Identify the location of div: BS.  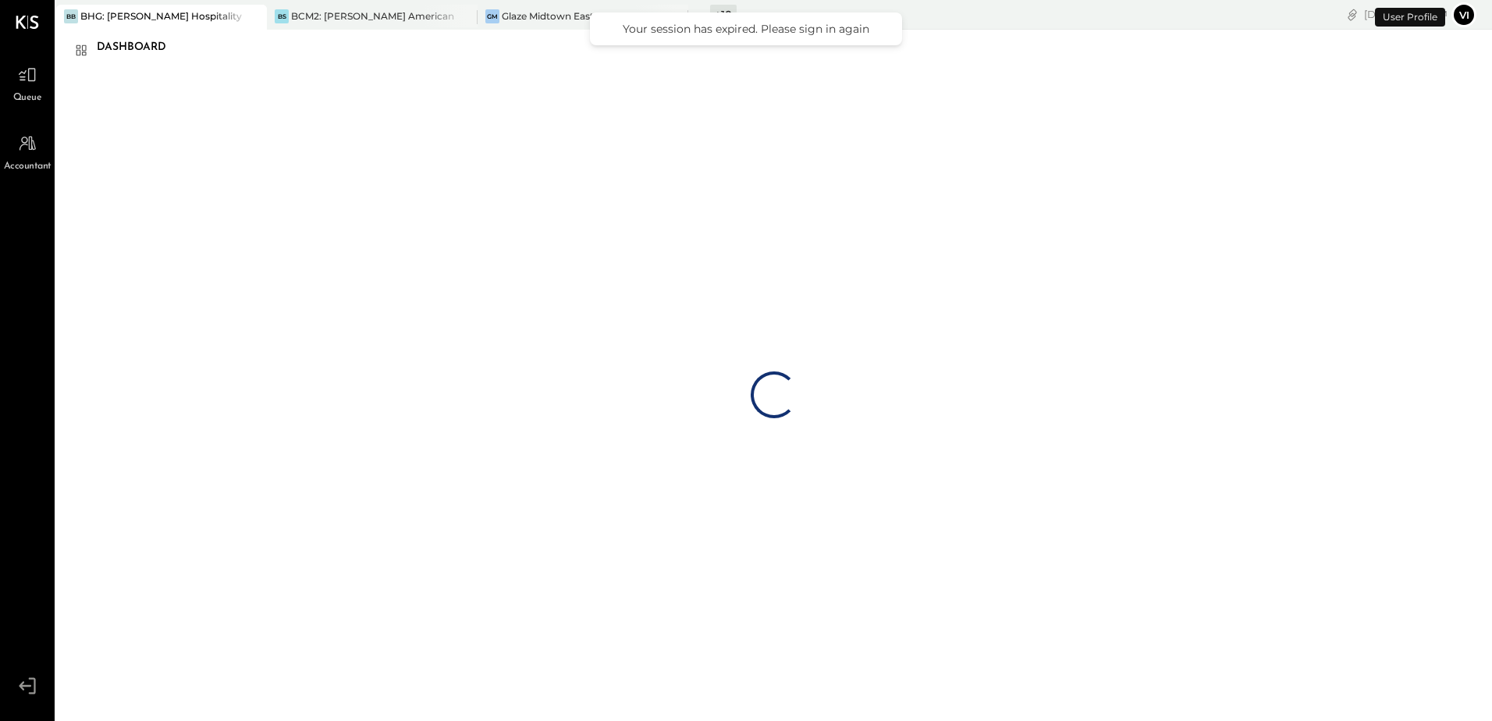
(282, 16).